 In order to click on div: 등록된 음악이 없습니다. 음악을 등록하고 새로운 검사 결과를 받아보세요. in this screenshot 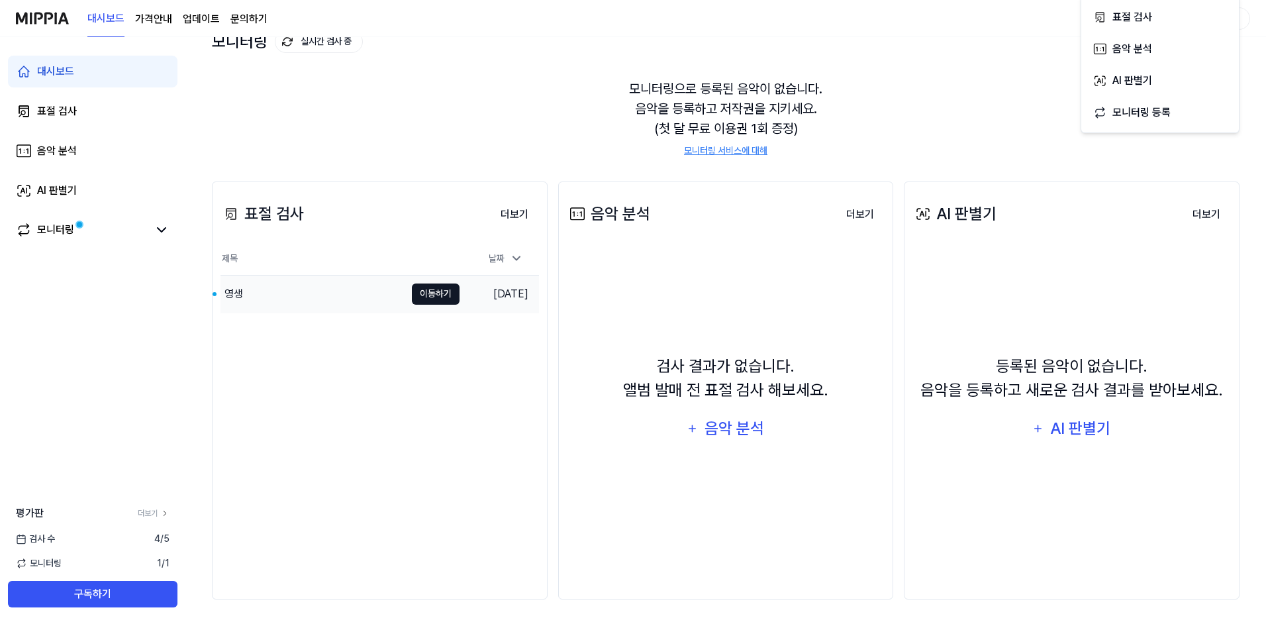, I will do `click(1072, 378)`.